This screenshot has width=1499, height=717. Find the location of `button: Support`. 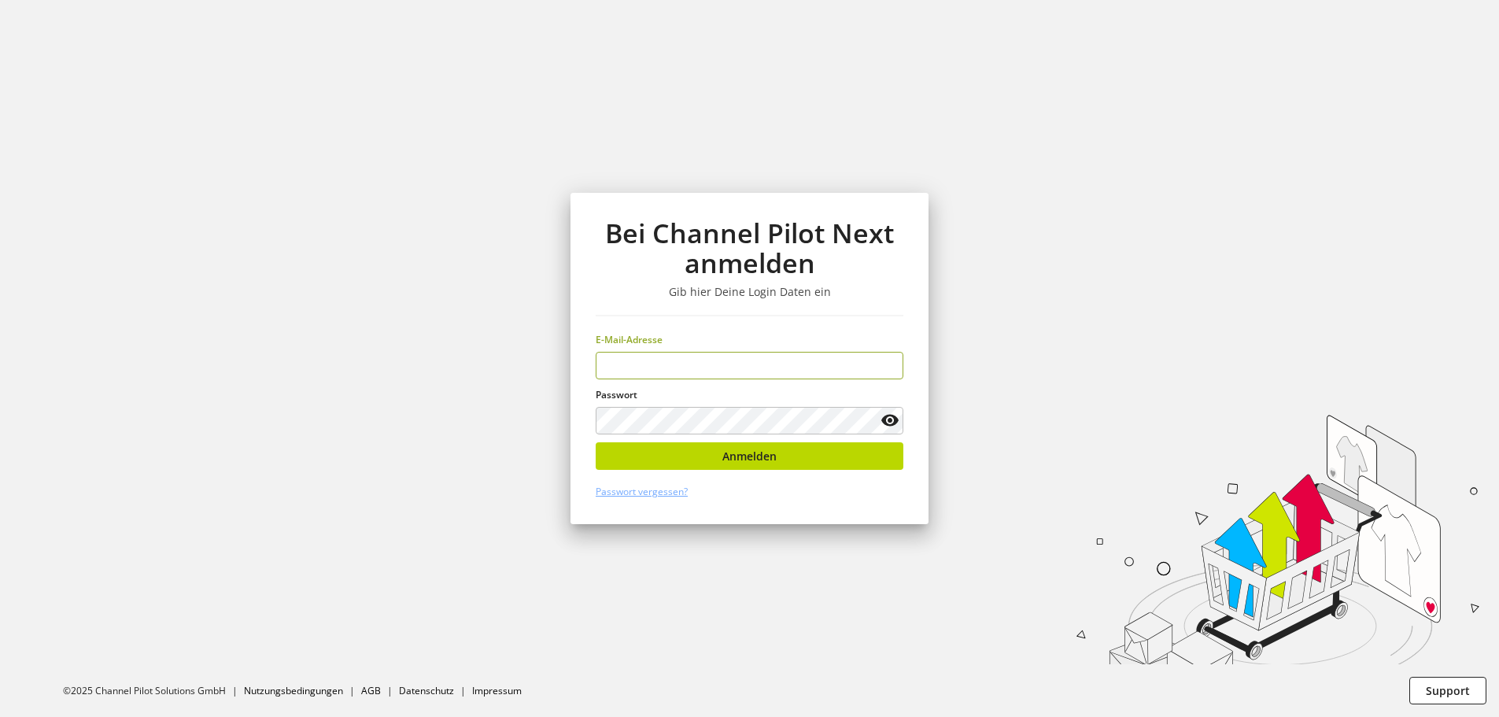

button: Support is located at coordinates (1448, 690).